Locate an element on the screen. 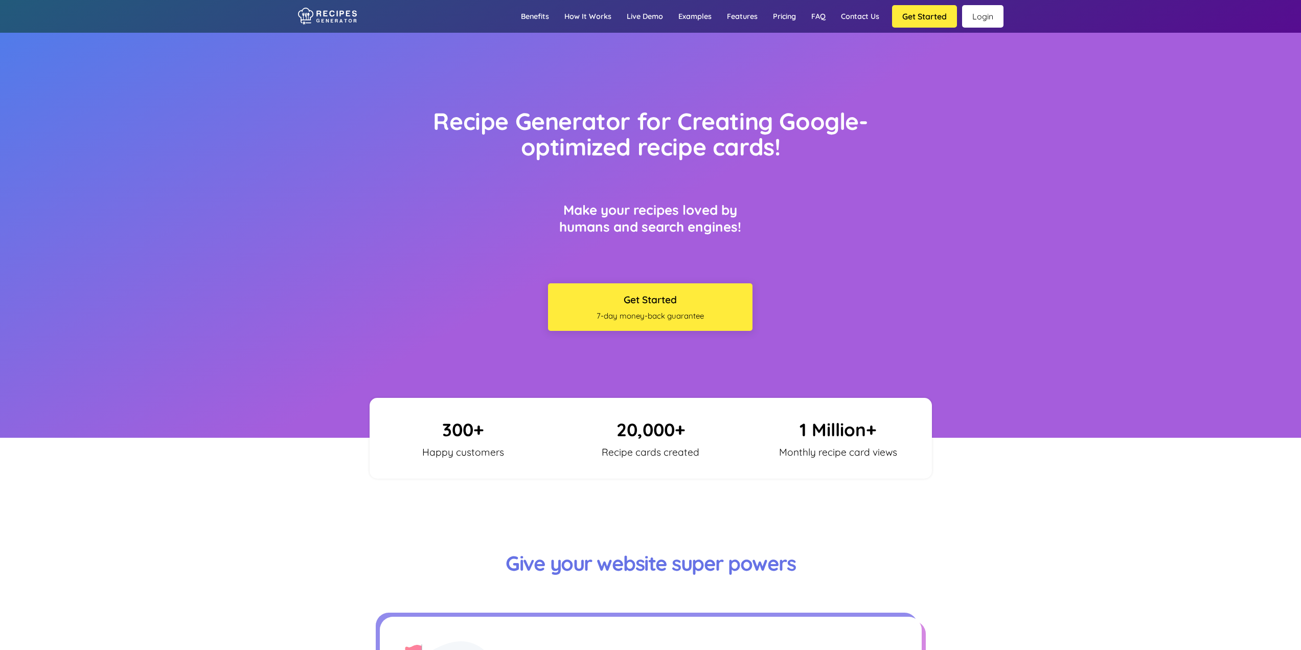  a: How it works is located at coordinates (588, 16).